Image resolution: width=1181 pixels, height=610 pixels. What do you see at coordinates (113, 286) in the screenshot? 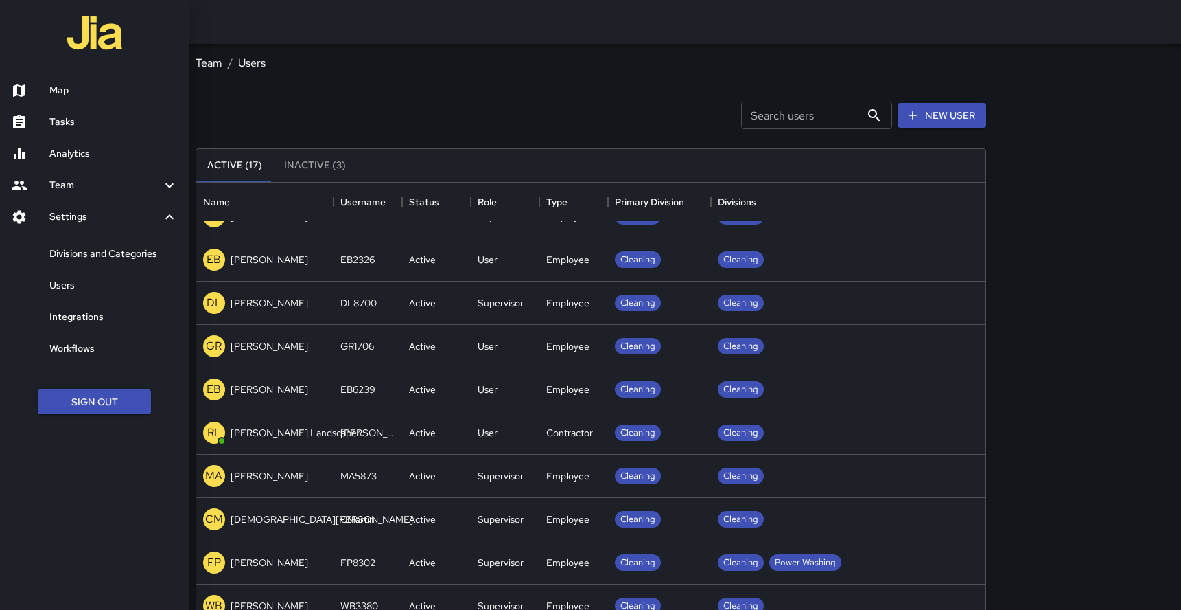
I see `h6: Users` at bounding box center [113, 286].